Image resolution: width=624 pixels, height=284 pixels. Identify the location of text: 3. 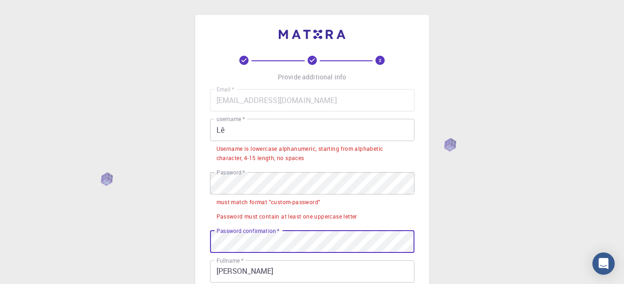
(380, 60).